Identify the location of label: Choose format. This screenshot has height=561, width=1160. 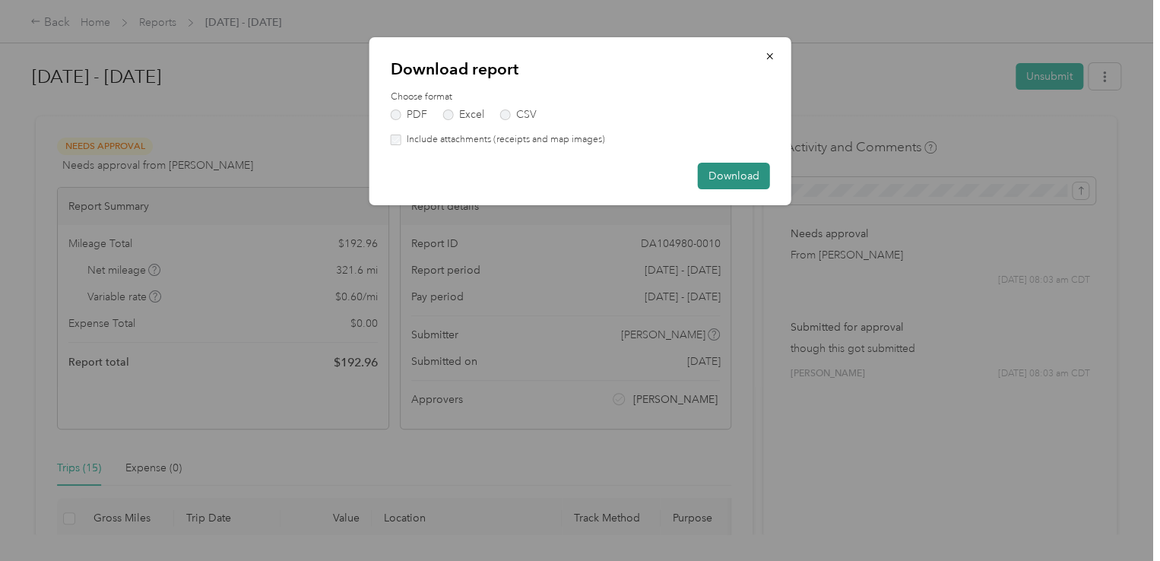
(580, 97).